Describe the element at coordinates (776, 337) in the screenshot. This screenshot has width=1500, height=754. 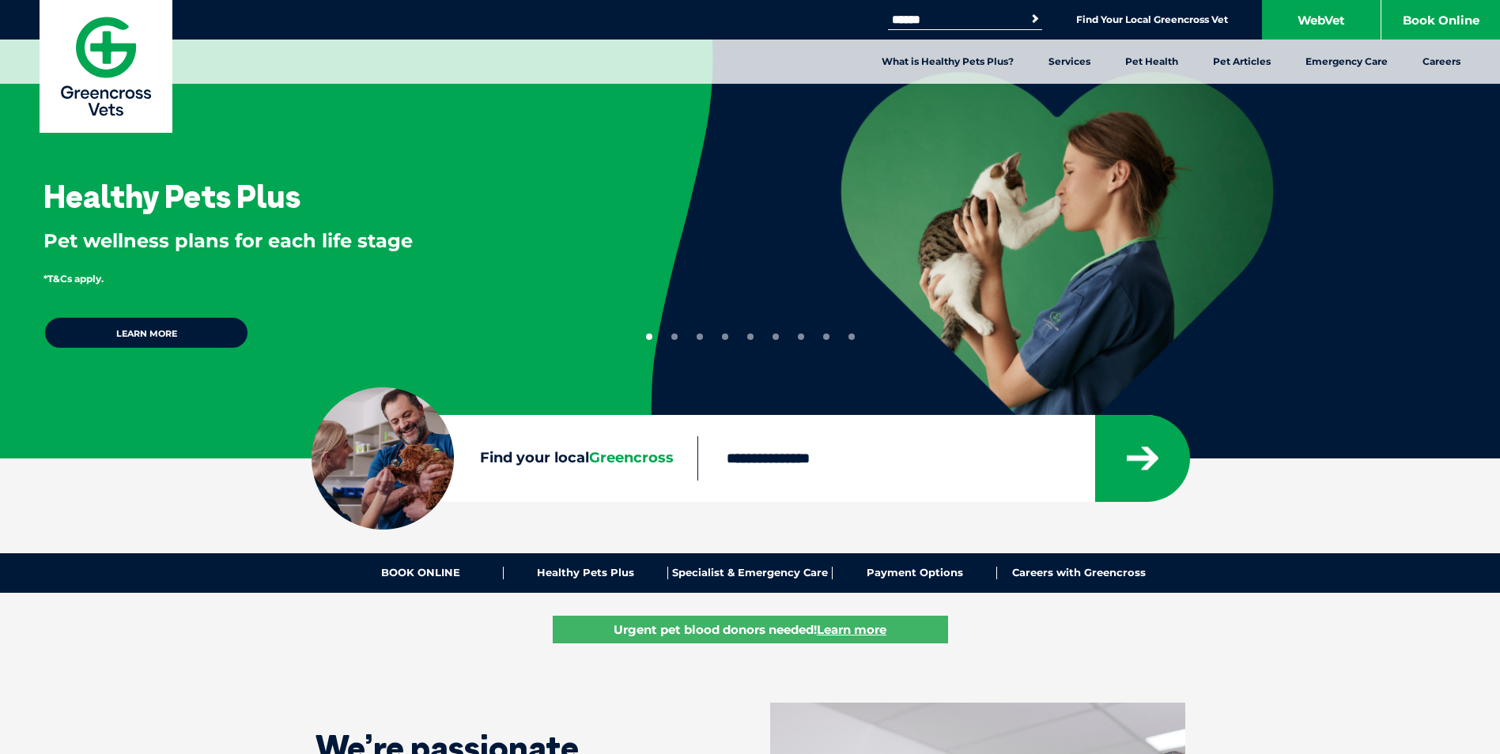
I see `button: 6 of 9` at that location.